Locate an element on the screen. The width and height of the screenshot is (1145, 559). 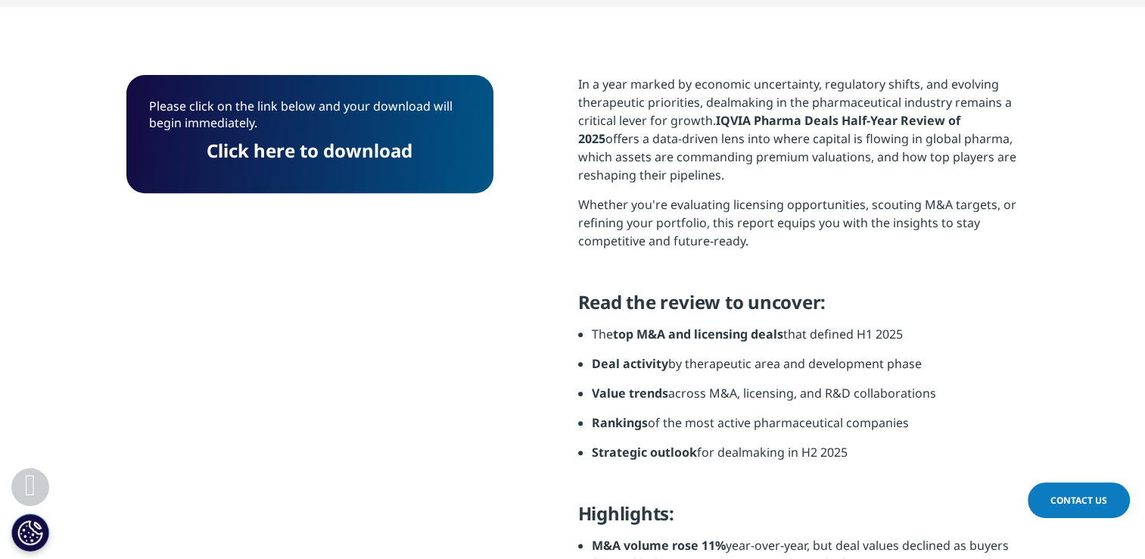
p: Please click on the link below and your download will begin immediately. is located at coordinates (310, 120).